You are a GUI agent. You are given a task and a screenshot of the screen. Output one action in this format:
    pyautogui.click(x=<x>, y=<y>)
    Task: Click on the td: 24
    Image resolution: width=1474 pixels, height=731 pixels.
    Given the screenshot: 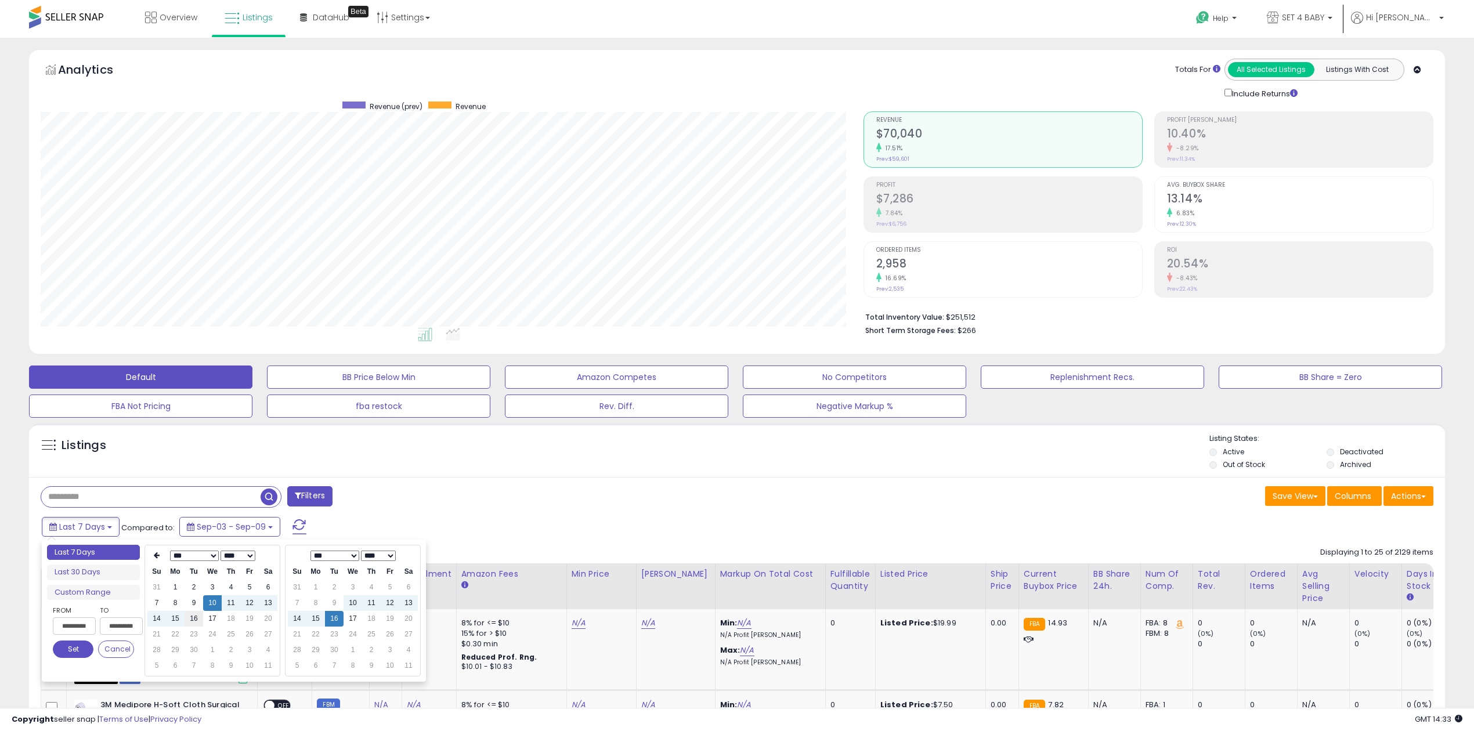 What is the action you would take?
    pyautogui.click(x=212, y=634)
    